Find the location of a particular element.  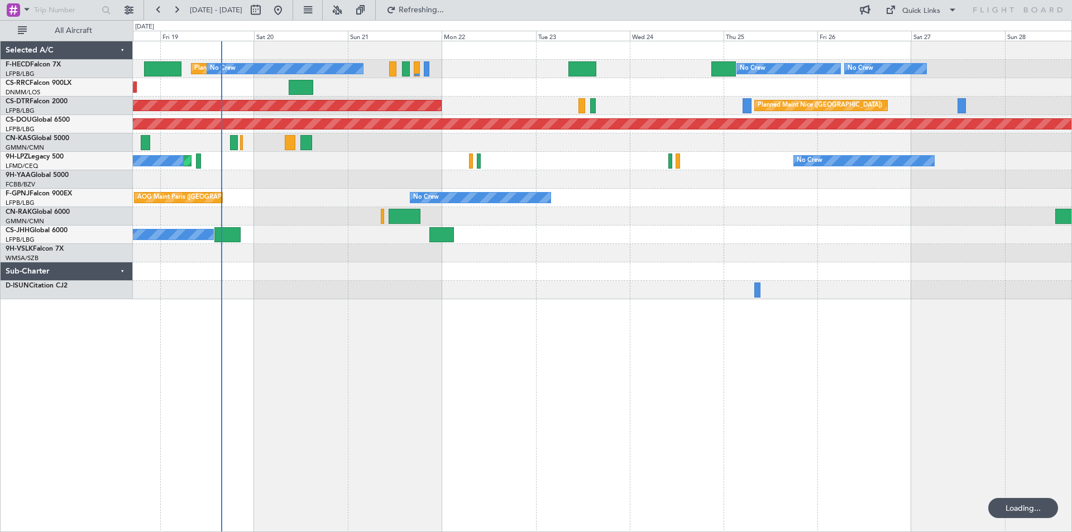

div: Sat 27 is located at coordinates (958, 36).